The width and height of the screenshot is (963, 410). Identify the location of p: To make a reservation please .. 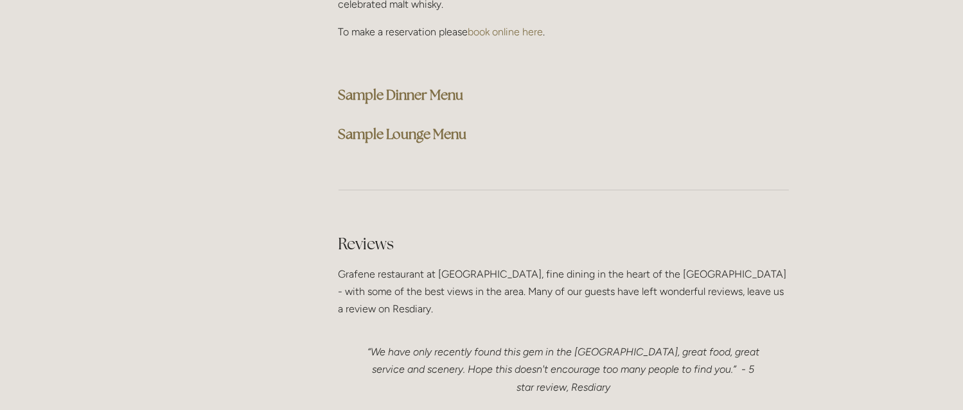
(563, 31).